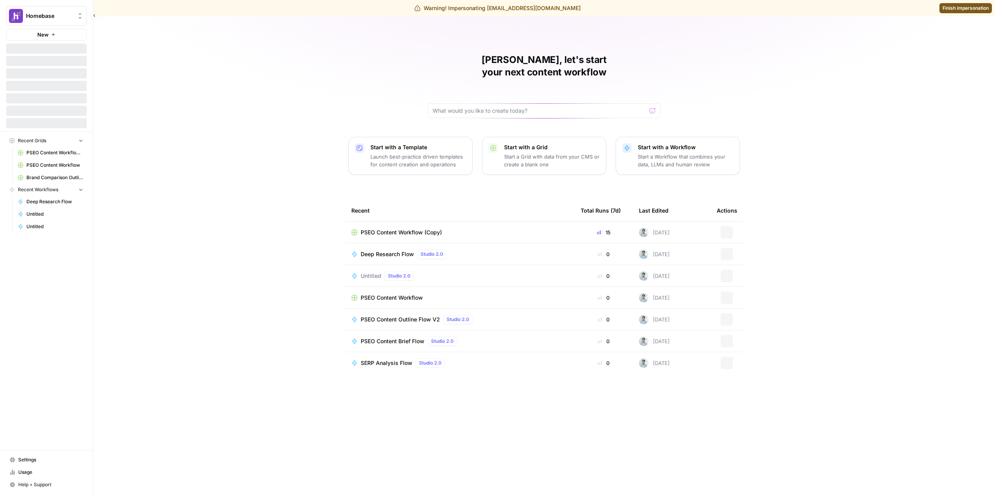 This screenshot has width=995, height=494. What do you see at coordinates (654, 210) in the screenshot?
I see `div: Last Edited` at bounding box center [654, 210].